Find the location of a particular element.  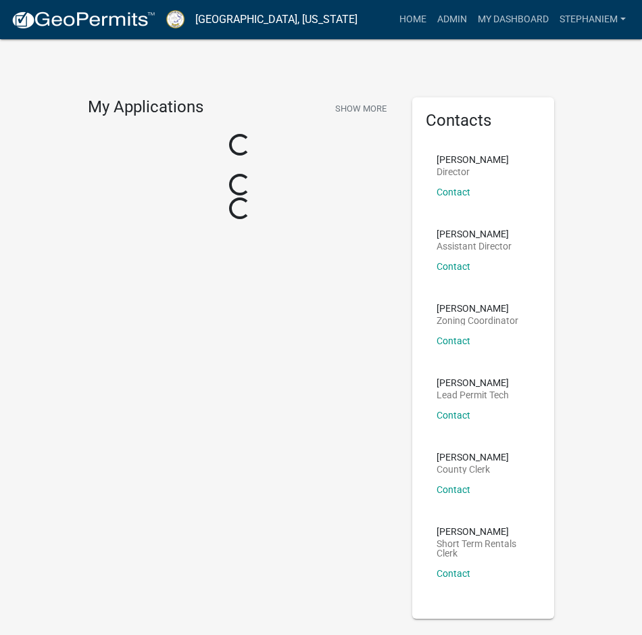

h5: Contacts is located at coordinates (483, 120).